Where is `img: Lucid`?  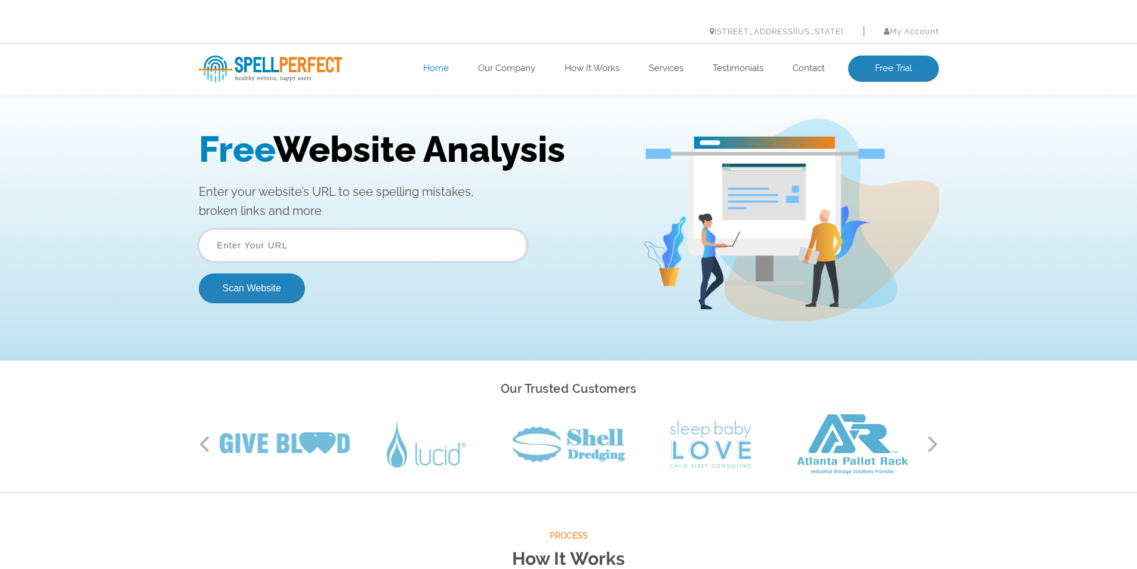 img: Lucid is located at coordinates (426, 444).